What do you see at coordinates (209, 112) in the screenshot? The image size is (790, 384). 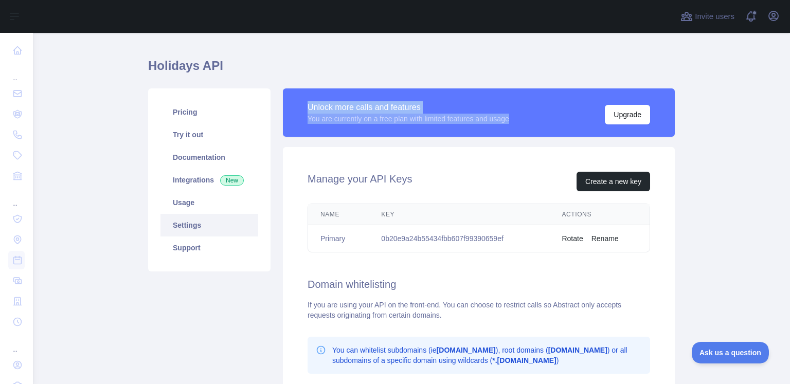 I see `a: Pricing` at bounding box center [209, 112].